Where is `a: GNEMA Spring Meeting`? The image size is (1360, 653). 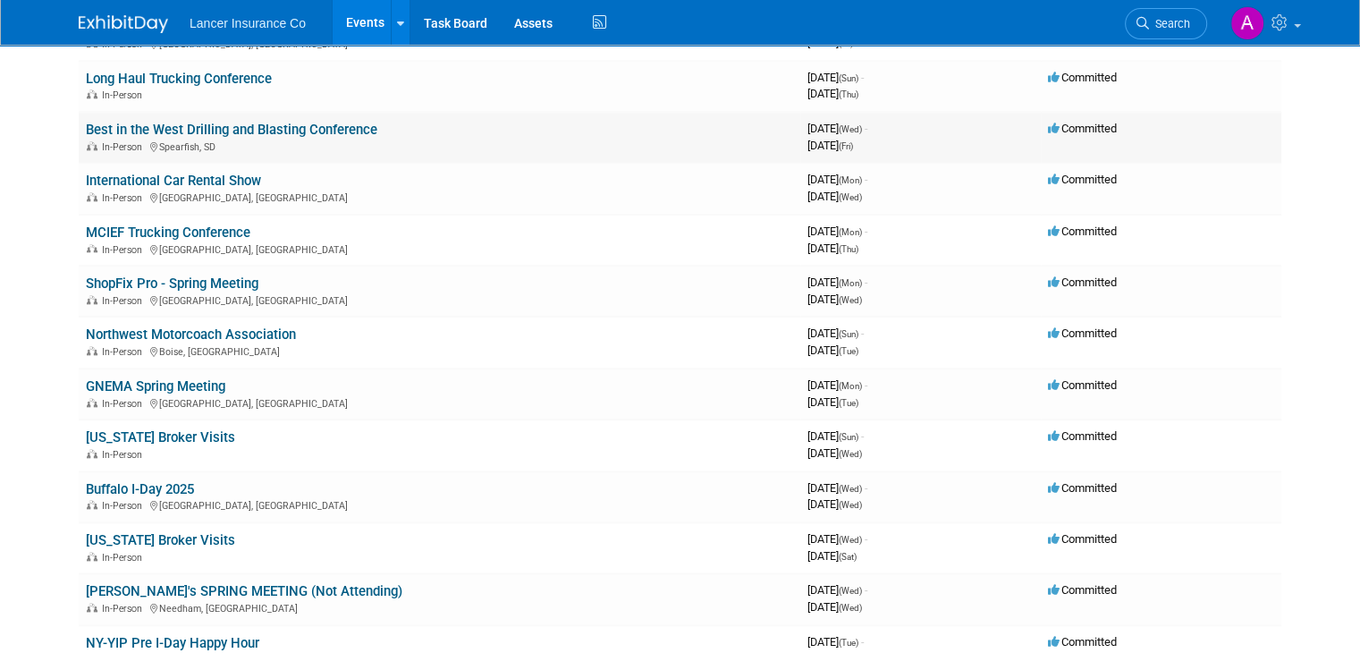 a: GNEMA Spring Meeting is located at coordinates (156, 386).